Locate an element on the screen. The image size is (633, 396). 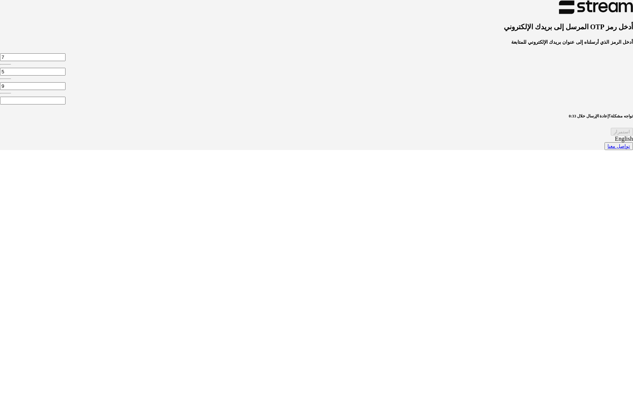
button: تواصل معنا is located at coordinates (619, 146).